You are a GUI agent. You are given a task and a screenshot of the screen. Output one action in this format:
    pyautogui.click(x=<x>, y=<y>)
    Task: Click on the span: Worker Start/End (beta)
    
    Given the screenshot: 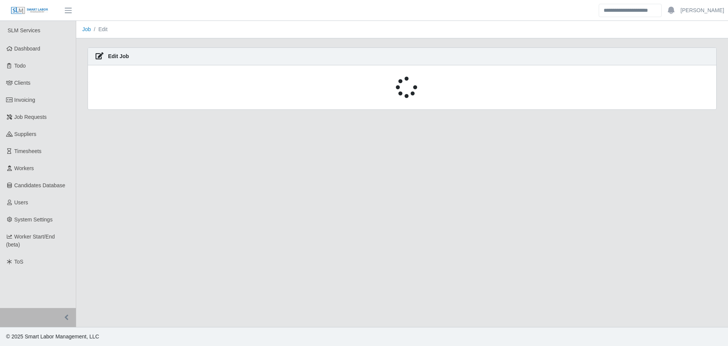 What is the action you would take?
    pyautogui.click(x=30, y=240)
    